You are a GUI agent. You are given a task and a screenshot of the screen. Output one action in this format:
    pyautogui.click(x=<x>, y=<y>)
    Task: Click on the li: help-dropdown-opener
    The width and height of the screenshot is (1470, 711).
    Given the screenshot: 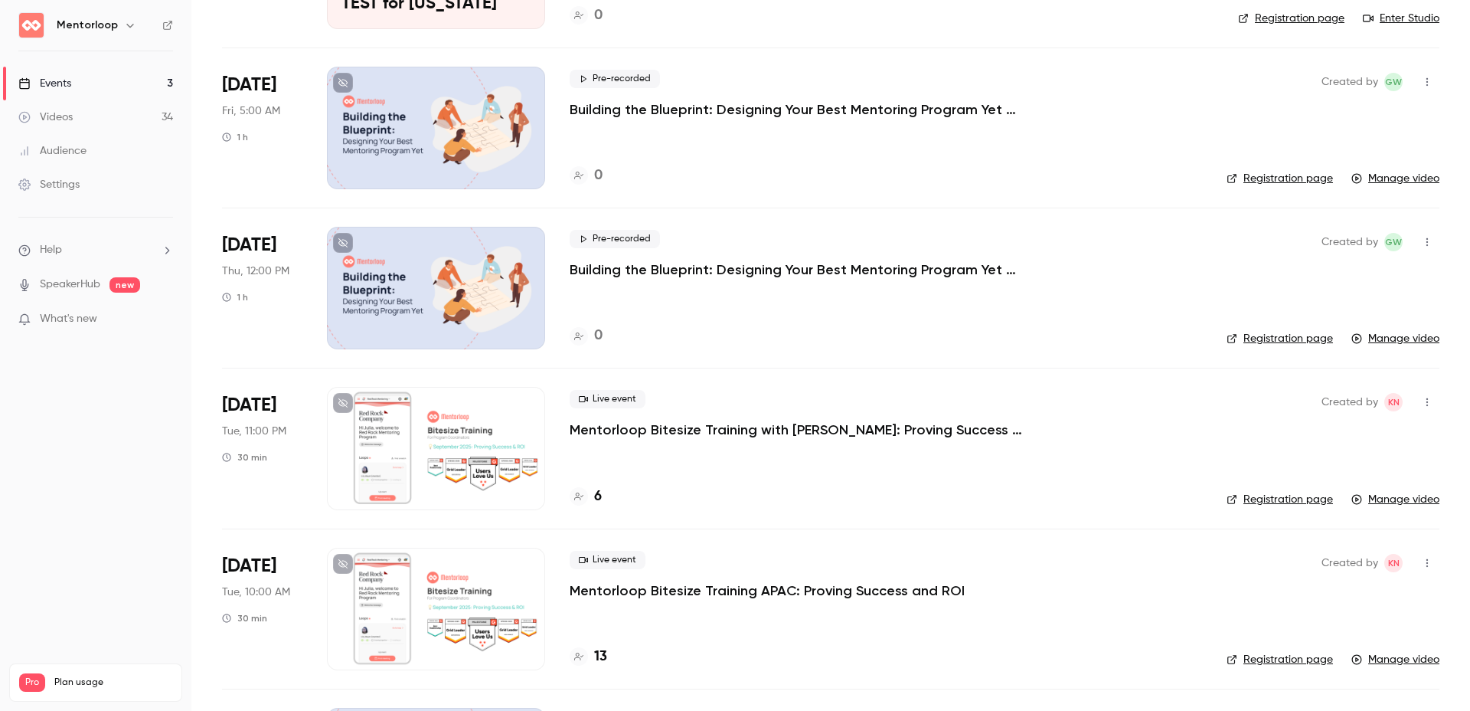 What is the action you would take?
    pyautogui.click(x=96, y=250)
    